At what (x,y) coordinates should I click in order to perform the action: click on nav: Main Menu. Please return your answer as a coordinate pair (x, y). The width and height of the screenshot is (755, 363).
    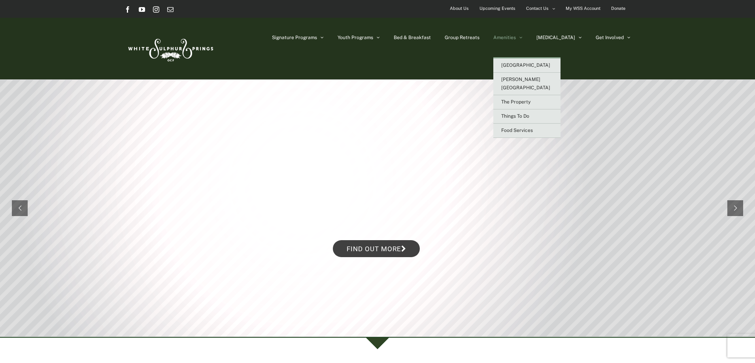
    Looking at the image, I should click on (451, 38).